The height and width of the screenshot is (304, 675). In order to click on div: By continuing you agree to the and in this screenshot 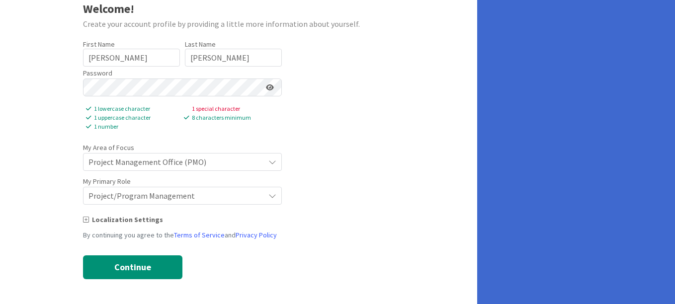, I will do `click(239, 235)`.